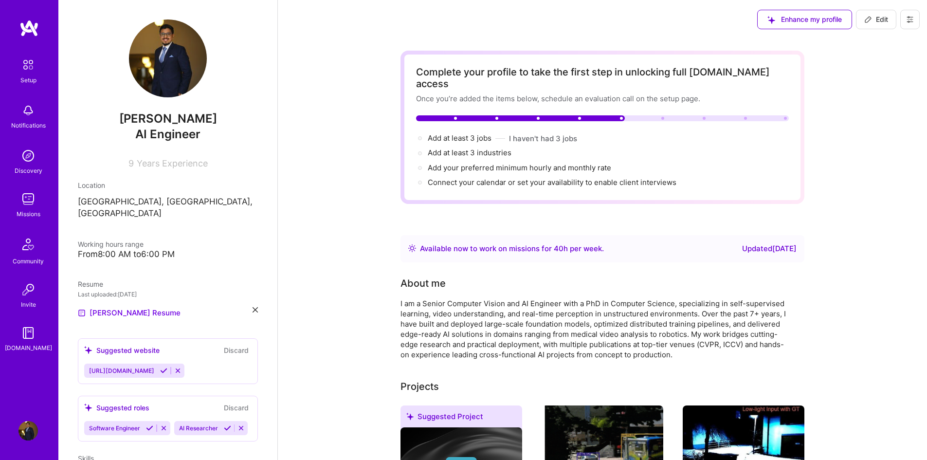 The width and height of the screenshot is (927, 460). I want to click on img: setup, so click(28, 65).